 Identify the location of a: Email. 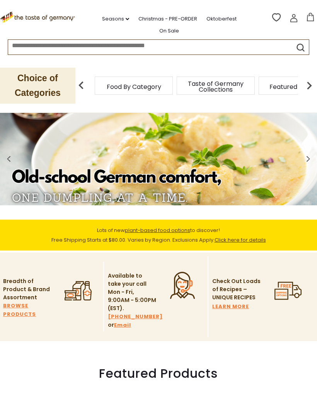
(123, 325).